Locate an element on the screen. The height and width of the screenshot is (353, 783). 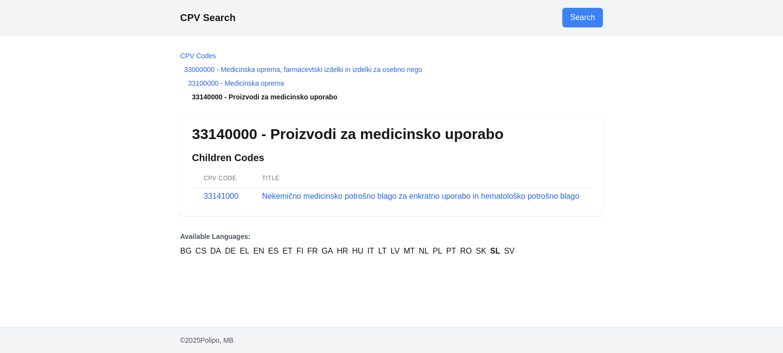
a: Nekemično medicinsko potrošno blago za enkratno uporabo in hematološko potrošno blago is located at coordinates (420, 196).